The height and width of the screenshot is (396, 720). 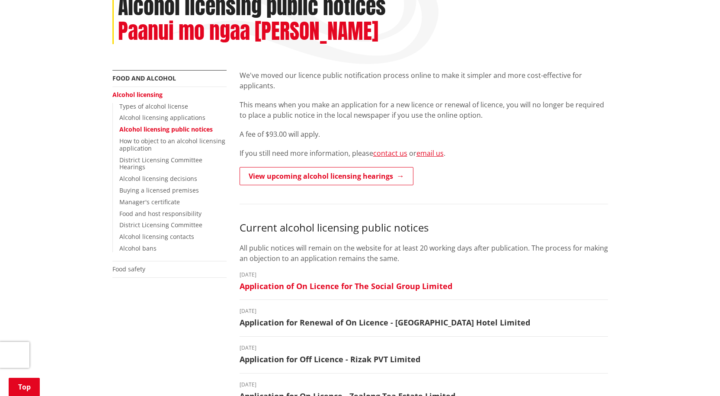 What do you see at coordinates (24, 387) in the screenshot?
I see `a: Top` at bounding box center [24, 387].